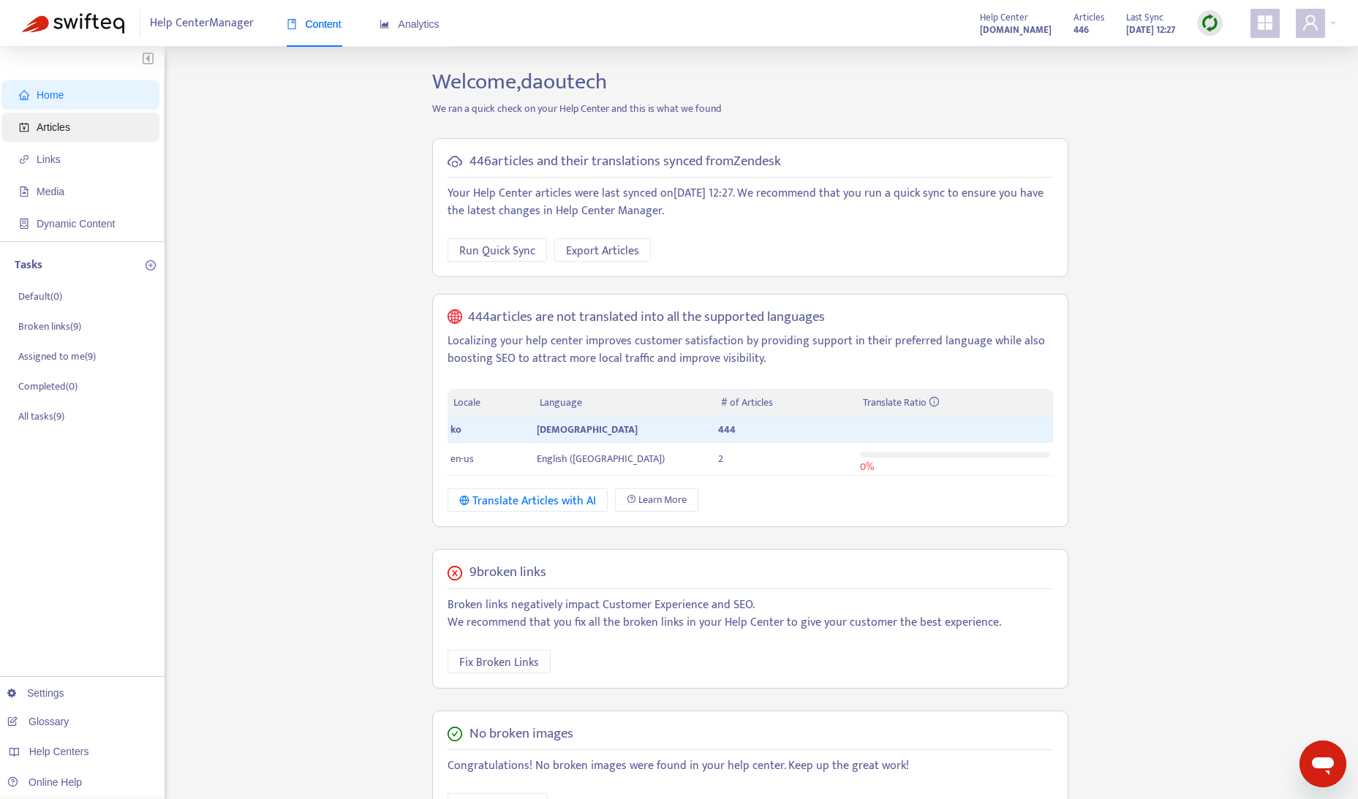 This screenshot has width=1358, height=799. I want to click on span: Dynamic Content, so click(75, 224).